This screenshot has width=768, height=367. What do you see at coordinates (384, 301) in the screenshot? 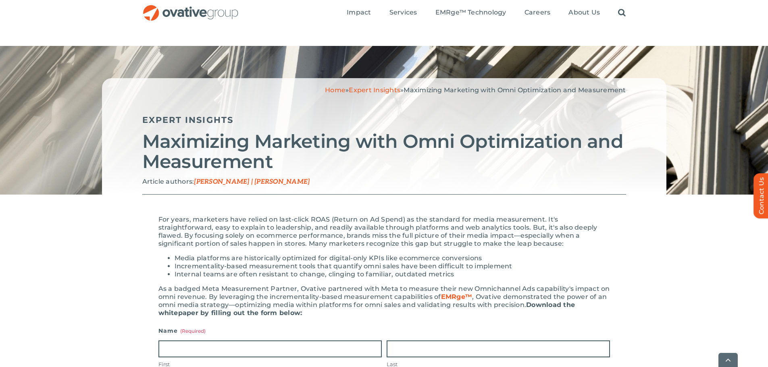
I see `div: As a badged Meta Measurement Partner, Ovative partnered with Meta to measure their new Omnichanne...` at bounding box center [384, 301].